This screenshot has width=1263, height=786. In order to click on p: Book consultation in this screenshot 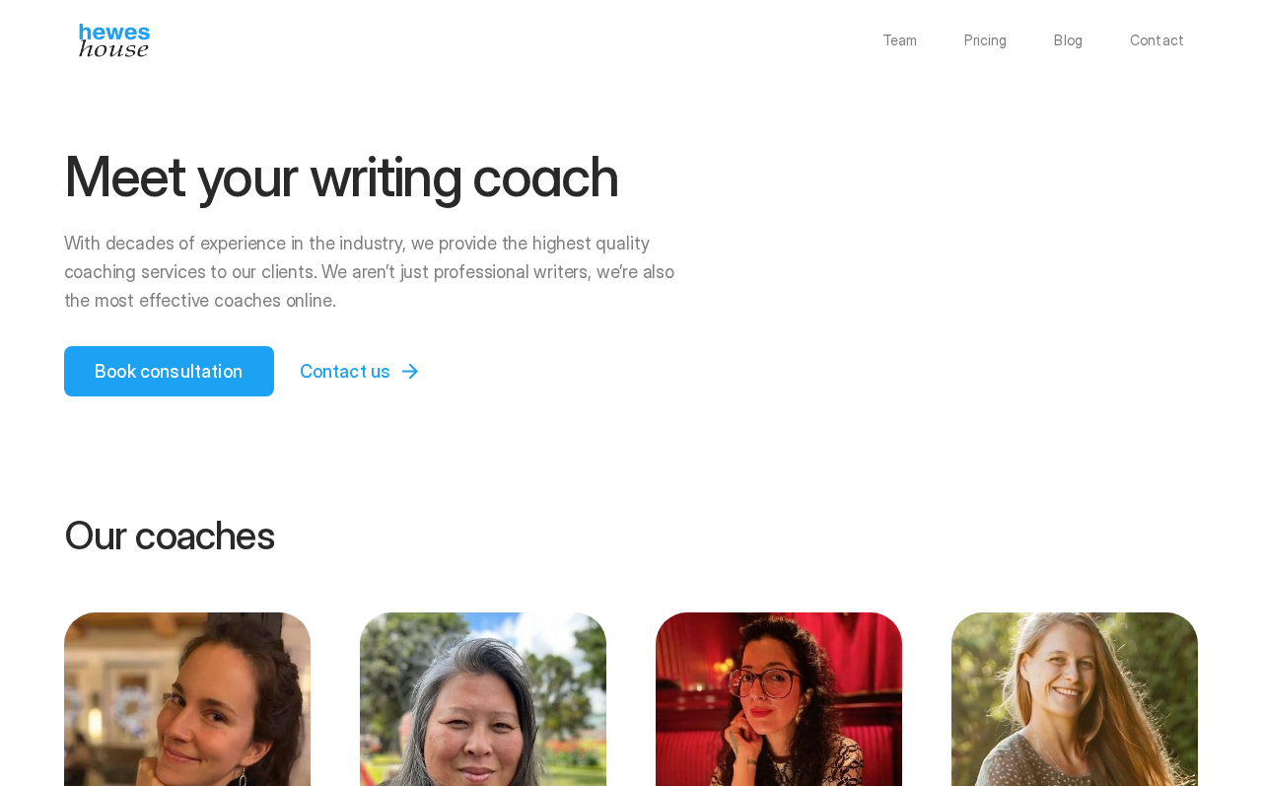, I will do `click(169, 371)`.